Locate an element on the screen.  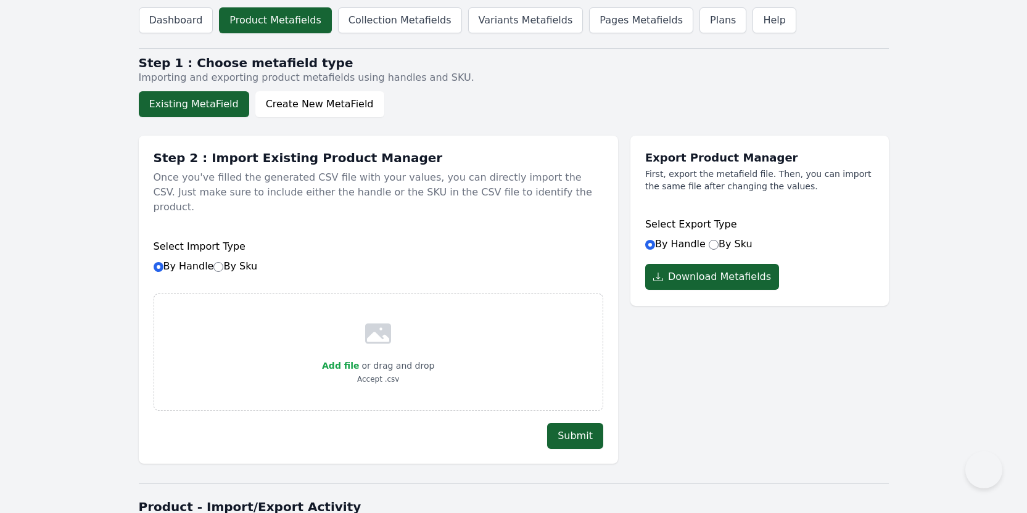
button: Submit is located at coordinates (575, 436).